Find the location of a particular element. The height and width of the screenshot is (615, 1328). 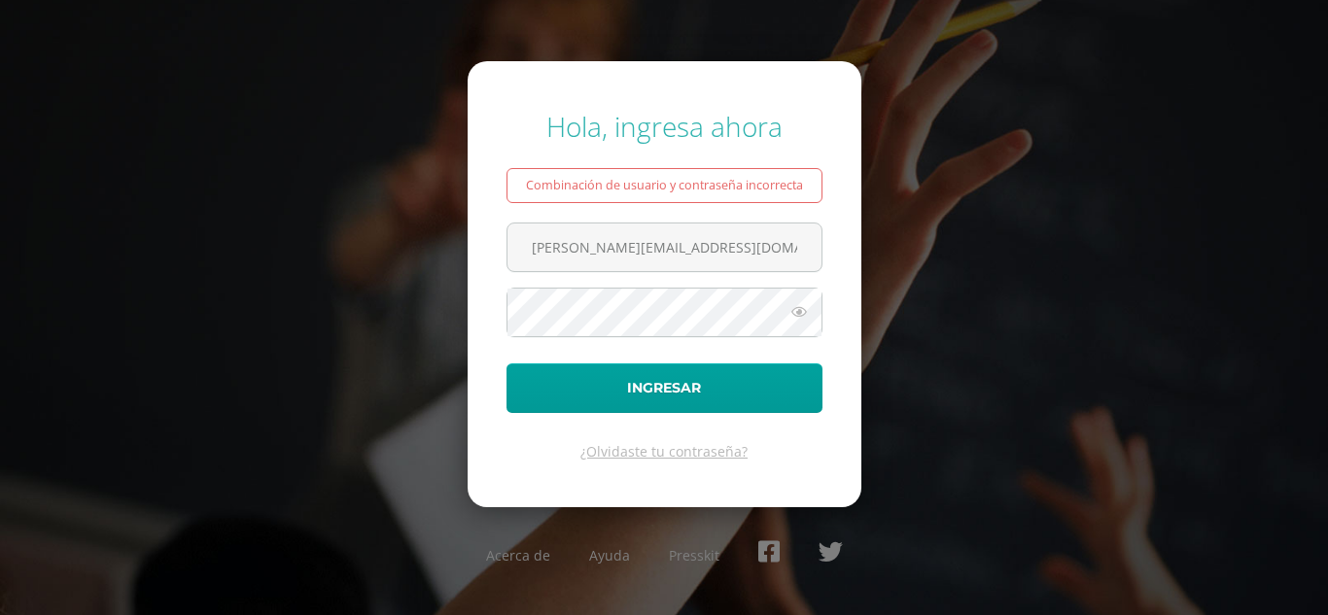

button: Ingresar is located at coordinates (664, 388).